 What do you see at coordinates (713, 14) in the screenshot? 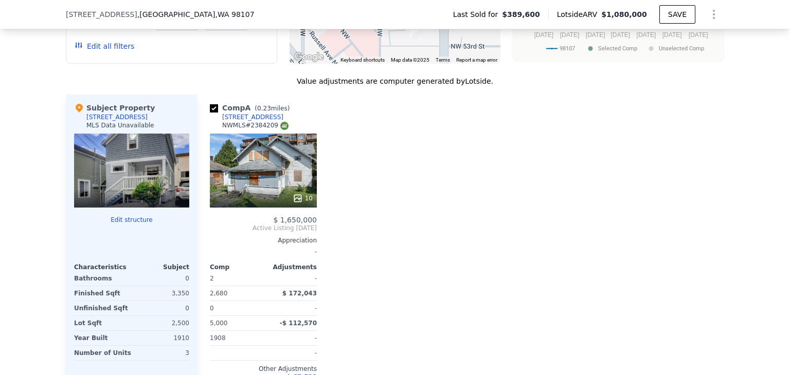
I see `button: Show Options` at bounding box center [713, 14].